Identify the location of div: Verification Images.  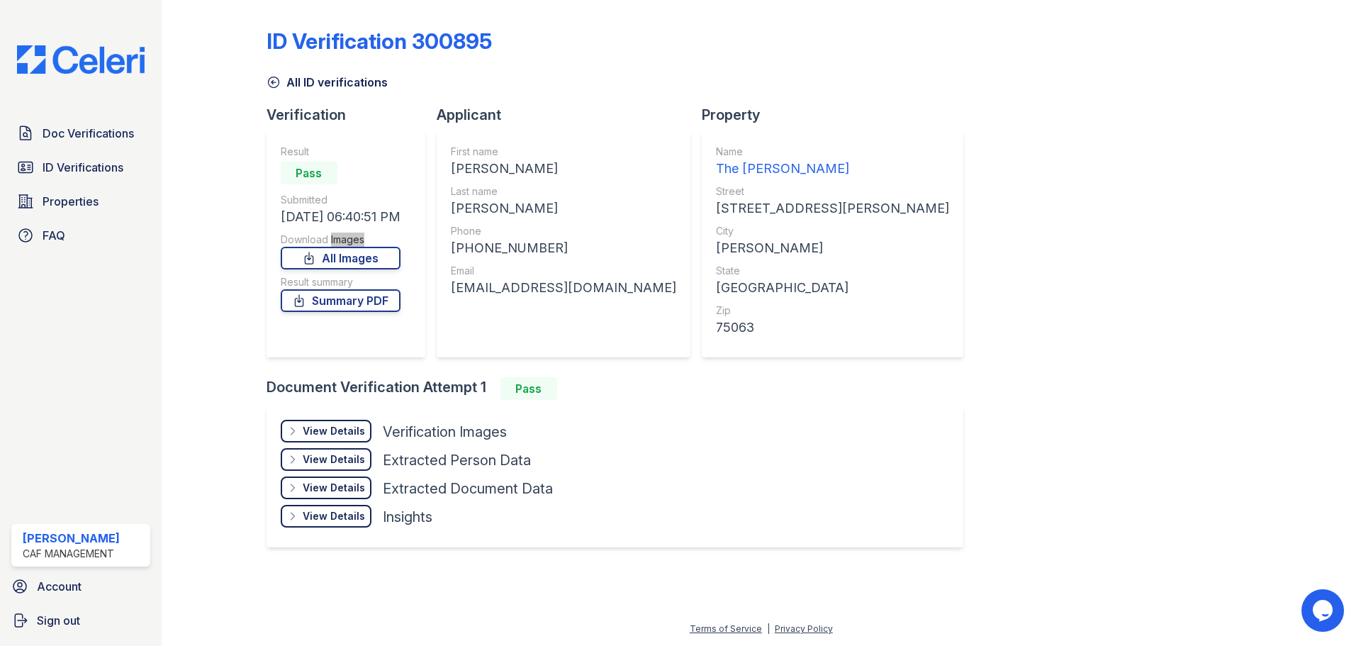
(444, 432).